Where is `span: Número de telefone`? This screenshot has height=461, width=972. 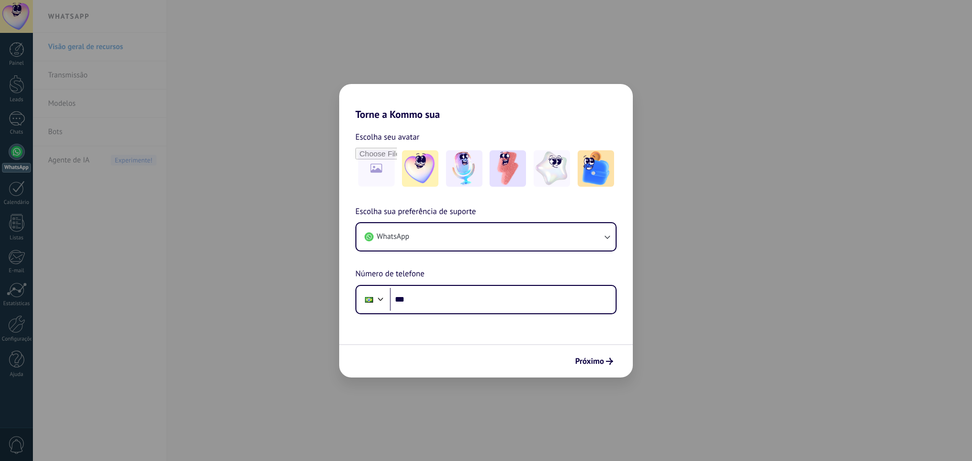
span: Número de telefone is located at coordinates (390, 274).